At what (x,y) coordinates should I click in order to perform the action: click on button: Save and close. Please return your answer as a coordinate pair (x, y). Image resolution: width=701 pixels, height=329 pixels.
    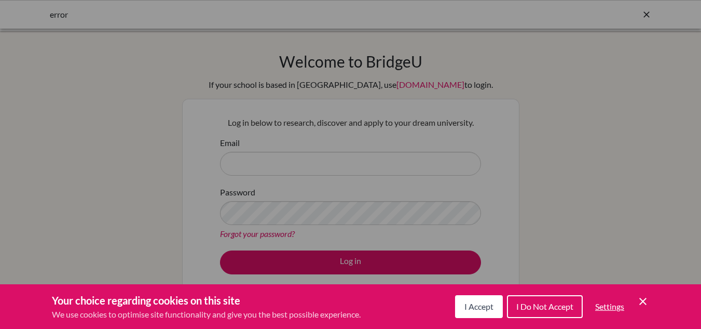
    Looking at the image, I should click on (643, 301).